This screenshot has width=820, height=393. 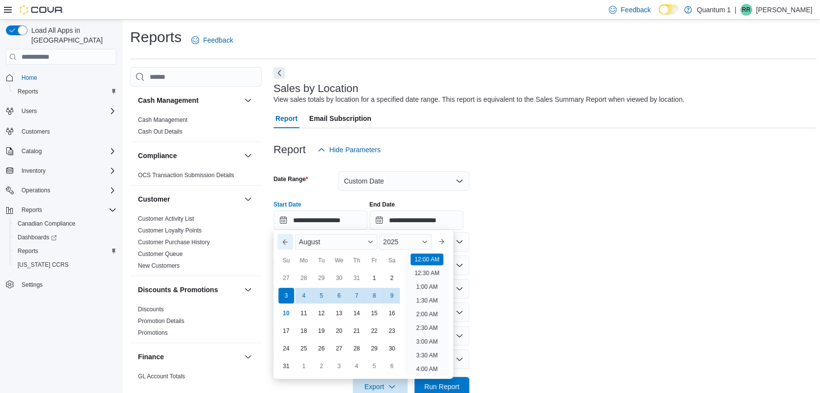 What do you see at coordinates (286, 278) in the screenshot?
I see `div: day-27` at bounding box center [286, 278].